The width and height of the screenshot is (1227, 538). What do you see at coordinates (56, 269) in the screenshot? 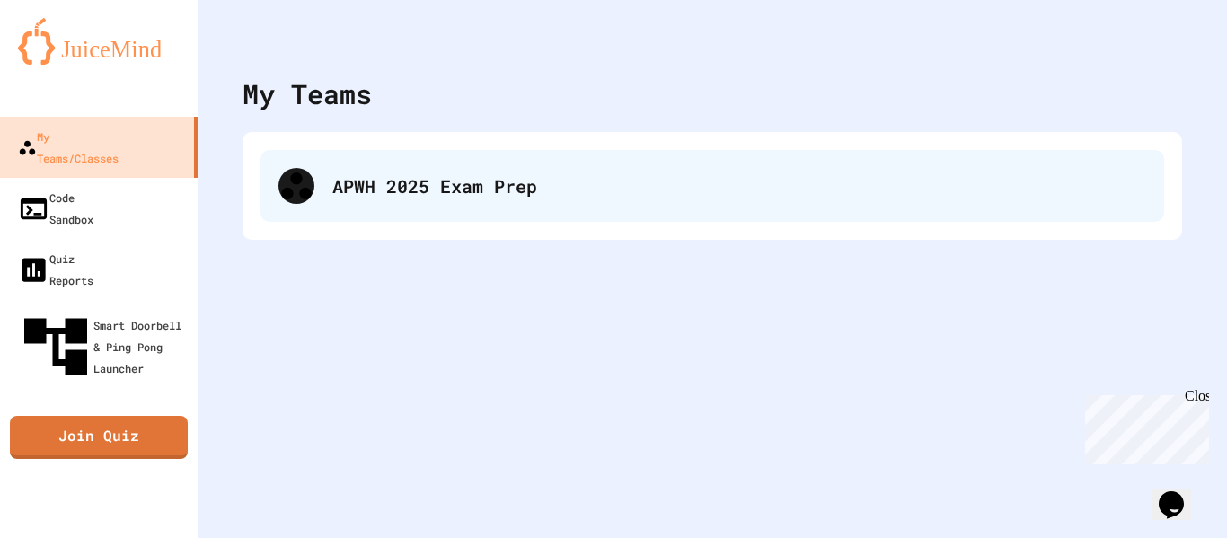
I see `div: Quiz Reports` at bounding box center [56, 269].